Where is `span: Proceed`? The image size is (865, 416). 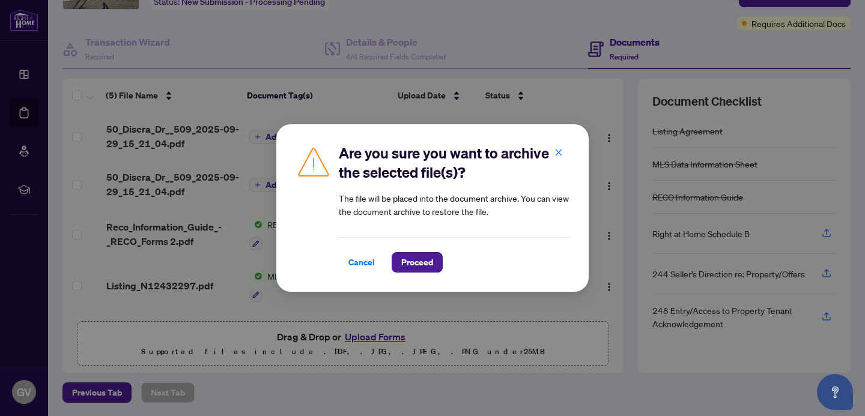
span: Proceed is located at coordinates (417, 263).